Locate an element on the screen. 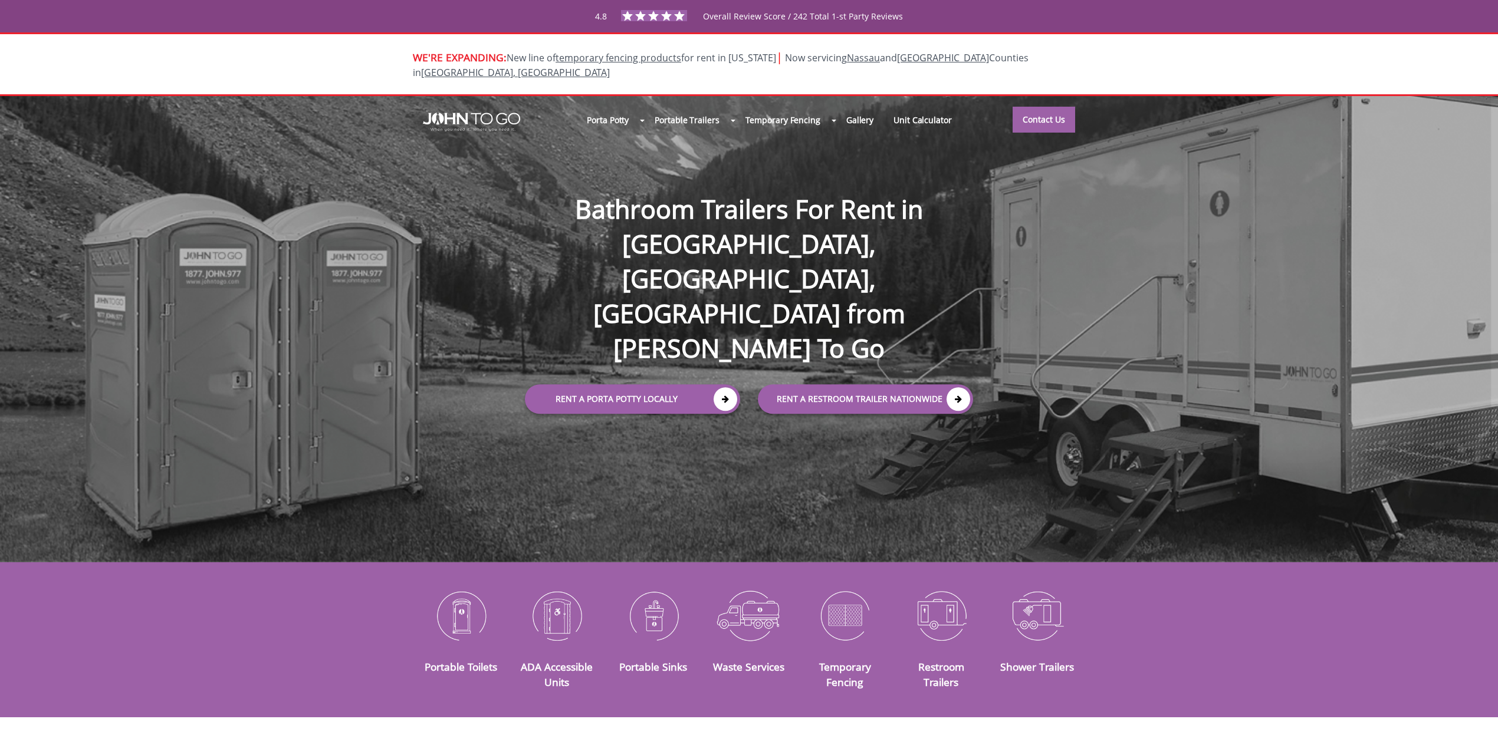 The image size is (1498, 752). a: Portable Toilets is located at coordinates (461, 667).